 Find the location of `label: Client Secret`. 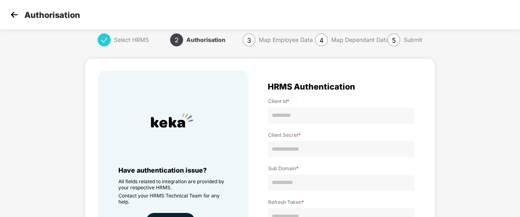

label: Client Secret is located at coordinates (341, 135).